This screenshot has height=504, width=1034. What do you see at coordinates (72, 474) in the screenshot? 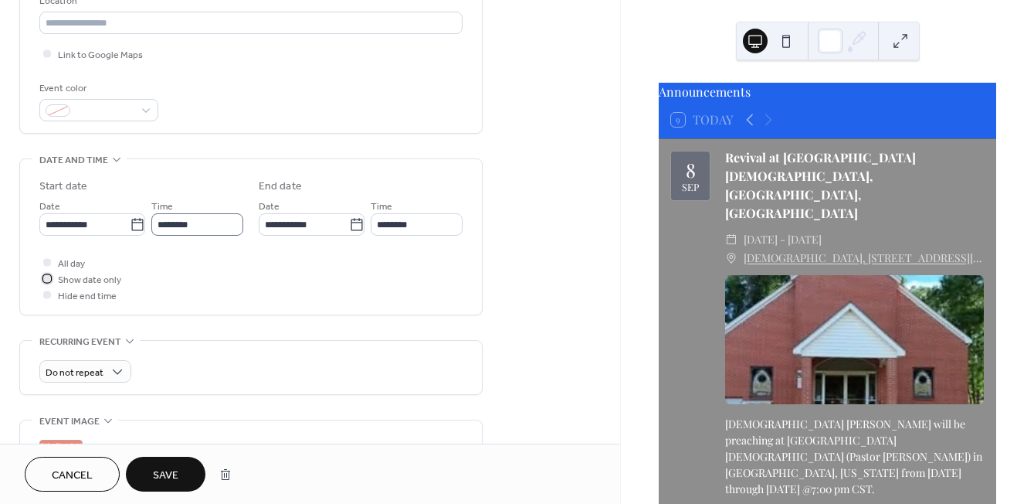
I see `button: Cancel` at bounding box center [72, 474].